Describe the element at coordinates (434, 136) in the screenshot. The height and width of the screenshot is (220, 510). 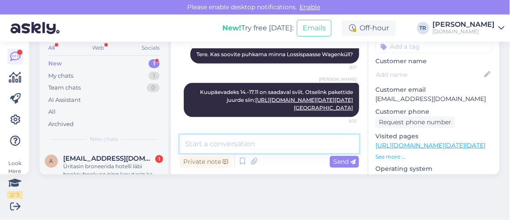
I see `p: Visited pages` at that location.